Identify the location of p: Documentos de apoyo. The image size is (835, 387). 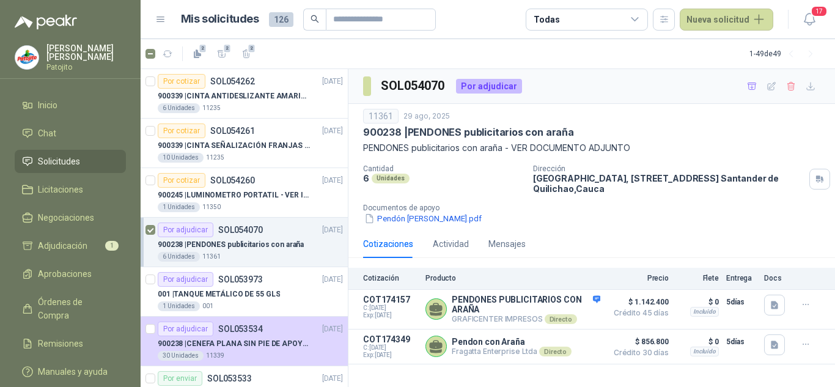
(596, 208).